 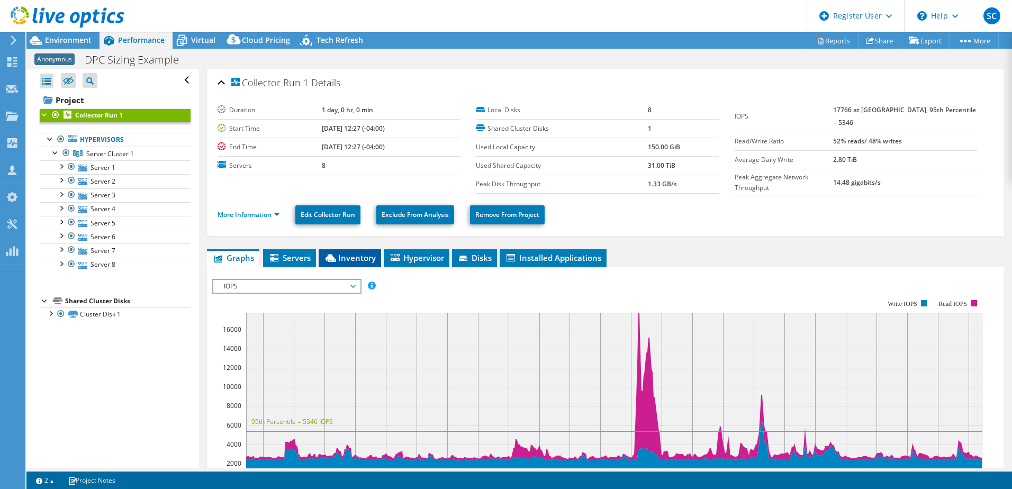 What do you see at coordinates (662, 165) in the screenshot?
I see `b: 31.00 TiB` at bounding box center [662, 165].